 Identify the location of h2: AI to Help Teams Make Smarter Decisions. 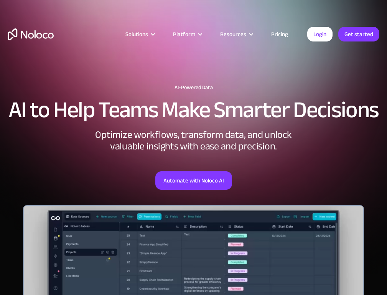
(193, 110).